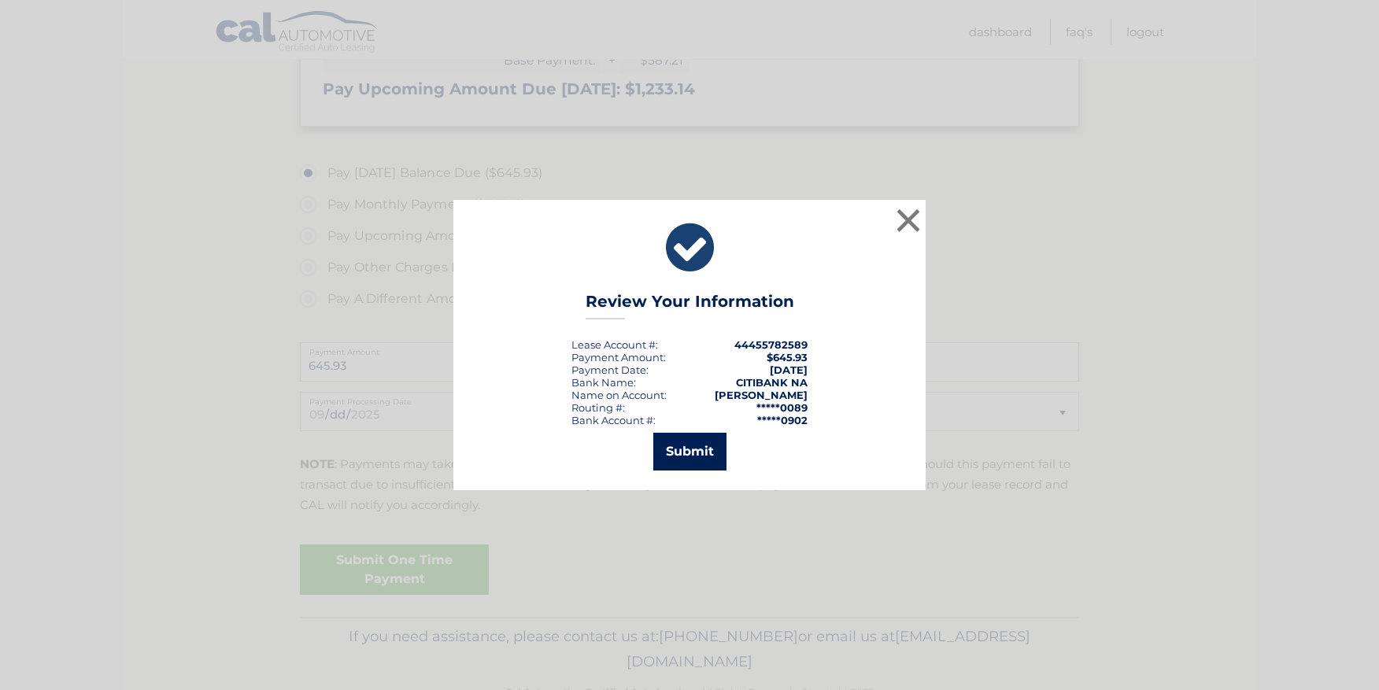  What do you see at coordinates (689, 305) in the screenshot?
I see `h3: Review Your Information` at bounding box center [689, 305].